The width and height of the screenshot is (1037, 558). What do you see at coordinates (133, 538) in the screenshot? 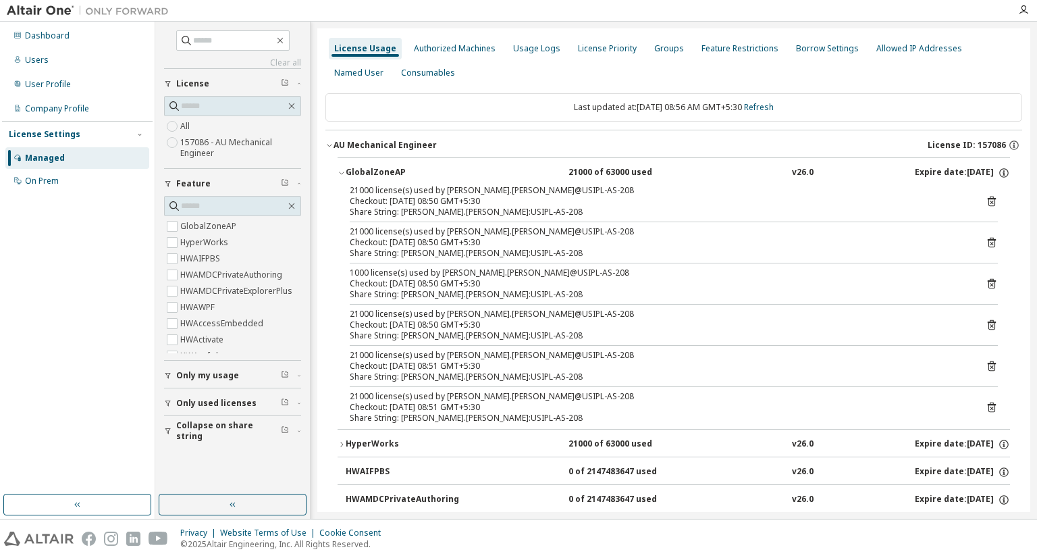
I see `img: linkedin.svg` at bounding box center [133, 538].